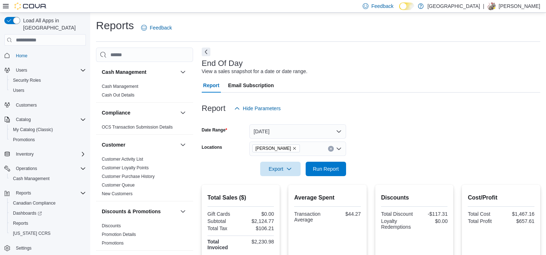 Image resolution: width=546 pixels, height=255 pixels. I want to click on a: Cash Management, so click(120, 87).